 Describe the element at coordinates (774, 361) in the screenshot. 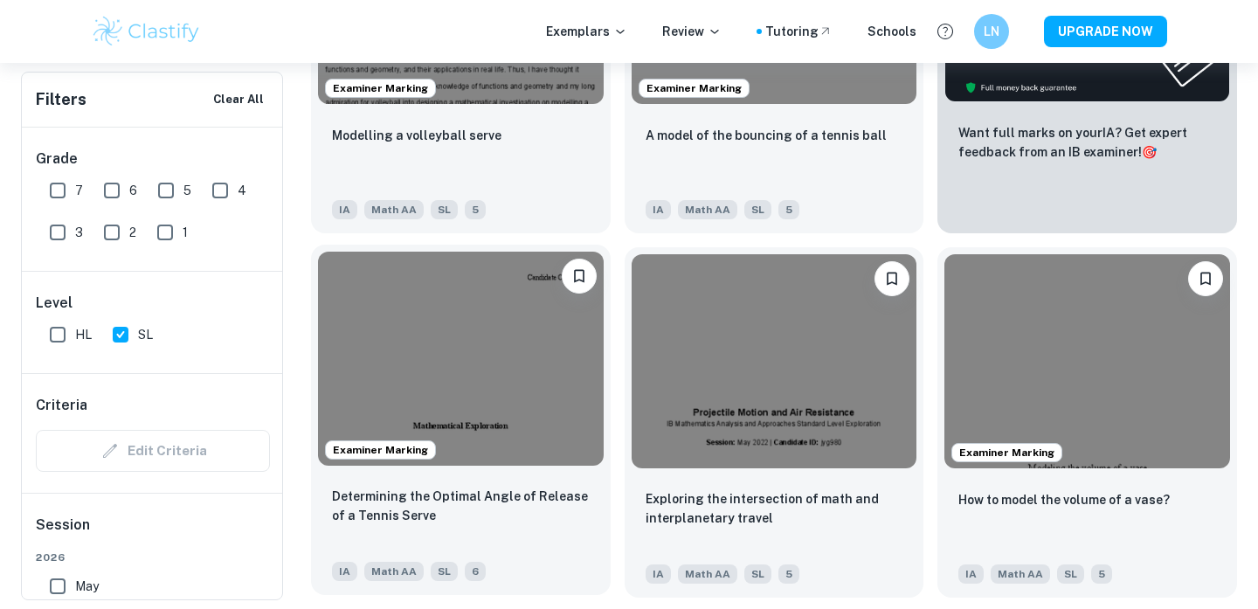

I see `img: Math AA IA example thumbnail: Exploring the intersection of math and i` at that location.